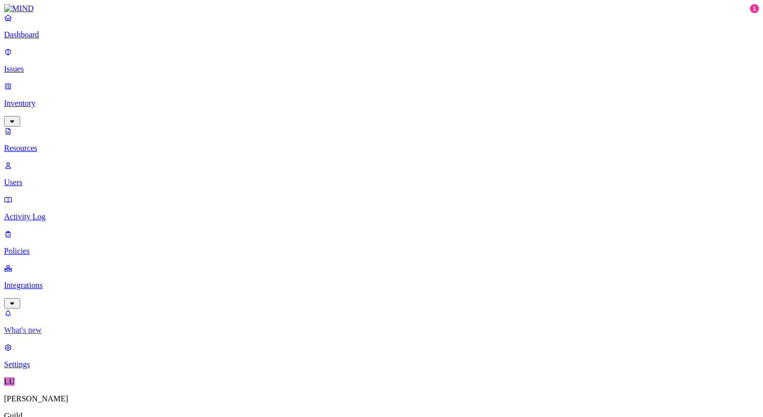 This screenshot has width=763, height=417. Describe the element at coordinates (381, 365) in the screenshot. I see `p: Settings` at that location.